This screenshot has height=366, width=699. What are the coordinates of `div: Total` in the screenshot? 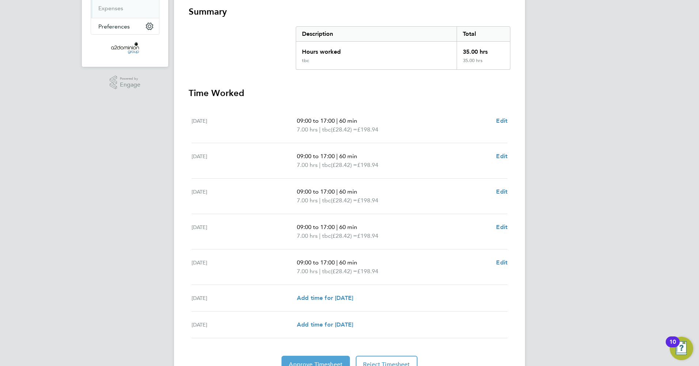 It's located at (484, 34).